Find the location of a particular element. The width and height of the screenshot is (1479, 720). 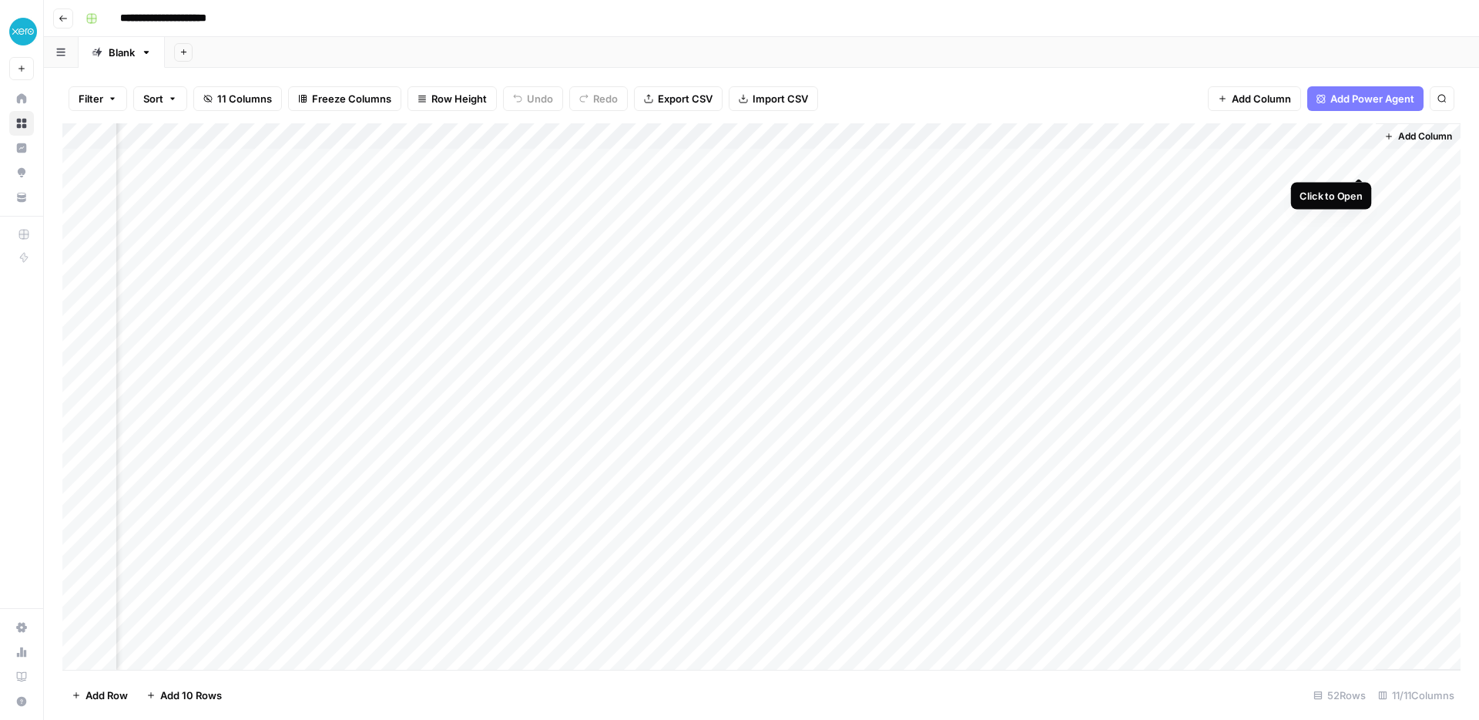

a: Blank is located at coordinates (122, 52).